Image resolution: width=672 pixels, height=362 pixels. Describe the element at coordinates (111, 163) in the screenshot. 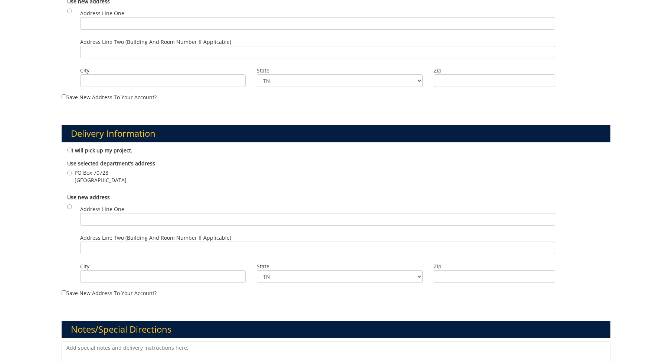

I see `b: Use selected department's address` at that location.